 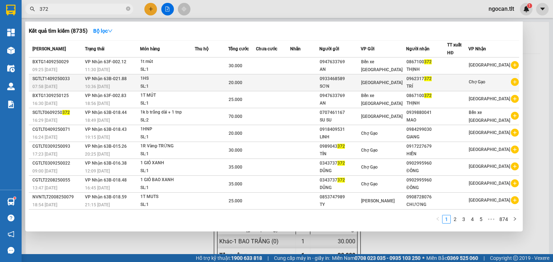 What do you see at coordinates (340, 188) in the screenshot?
I see `div: DŨNG` at bounding box center [340, 188].